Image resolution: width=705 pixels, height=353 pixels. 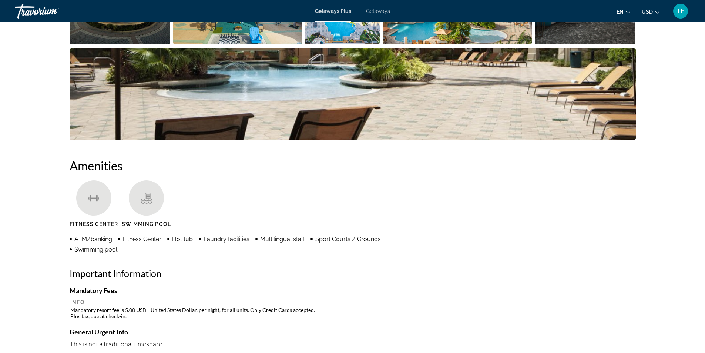 I want to click on h2: Amenities, so click(x=353, y=165).